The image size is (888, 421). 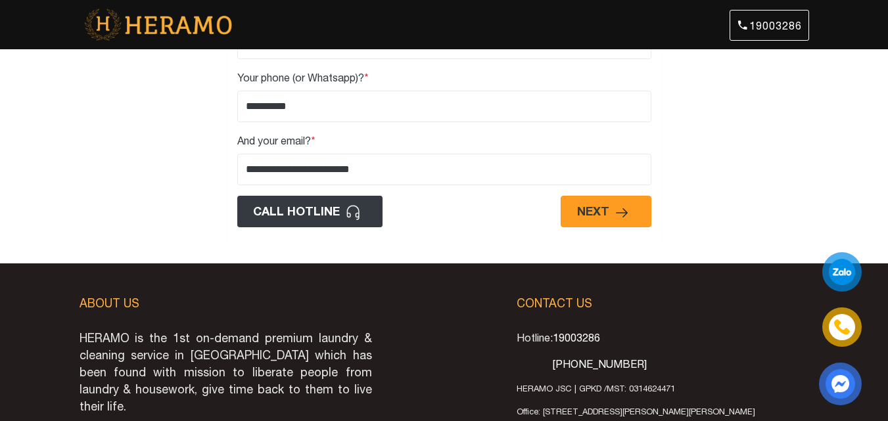 What do you see at coordinates (662, 304) in the screenshot?
I see `h3: Contact Us` at bounding box center [662, 304].